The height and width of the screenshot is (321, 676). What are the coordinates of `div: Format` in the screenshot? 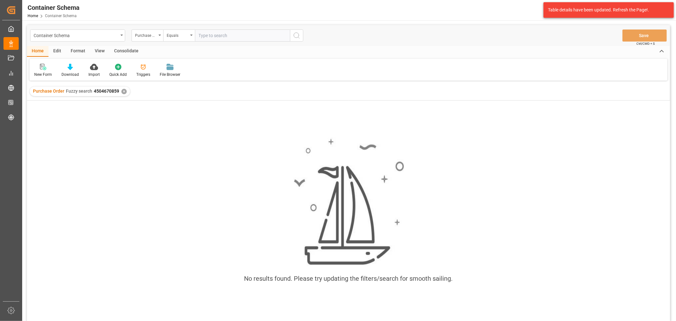 It's located at (78, 51).